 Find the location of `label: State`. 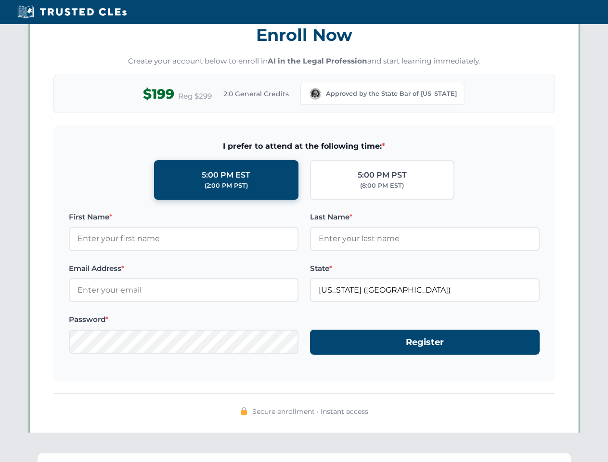

label: State is located at coordinates (425, 269).